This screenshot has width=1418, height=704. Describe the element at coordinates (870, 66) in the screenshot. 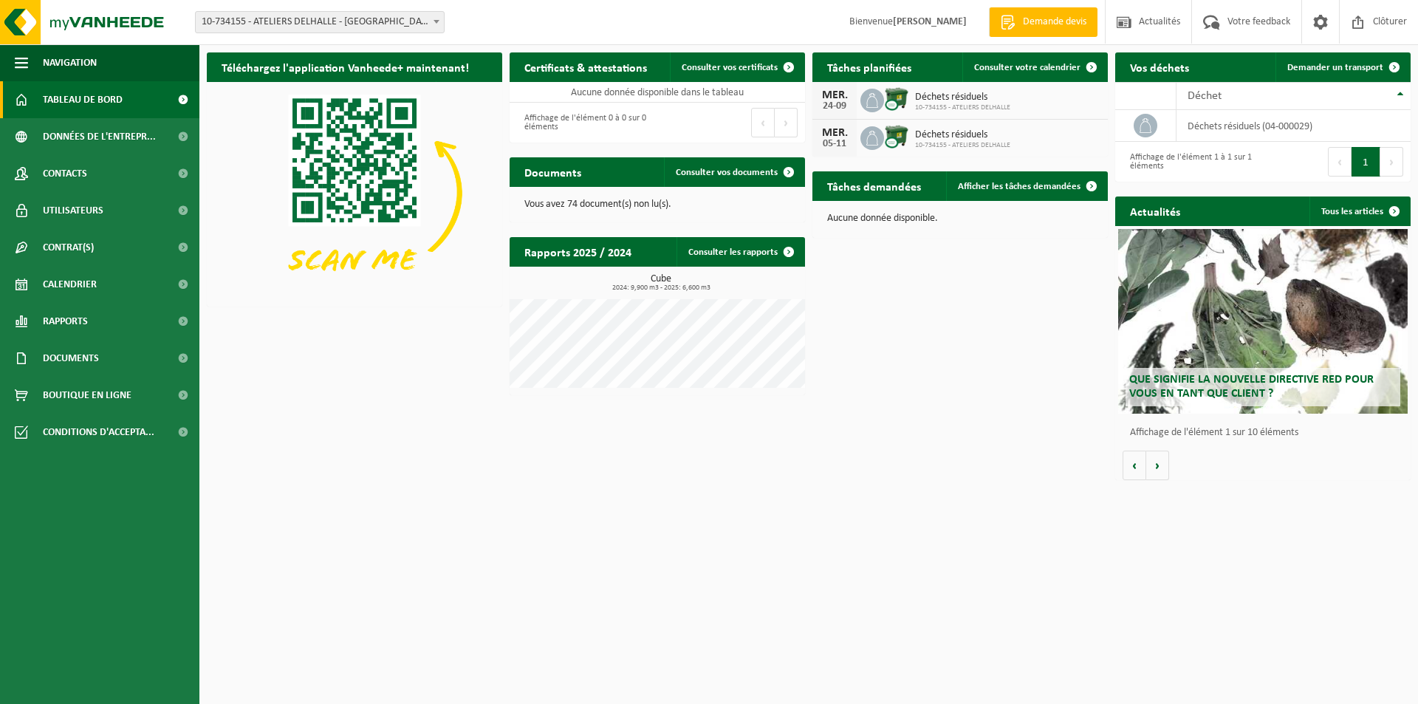

I see `h2: Tâches planifiées` at that location.